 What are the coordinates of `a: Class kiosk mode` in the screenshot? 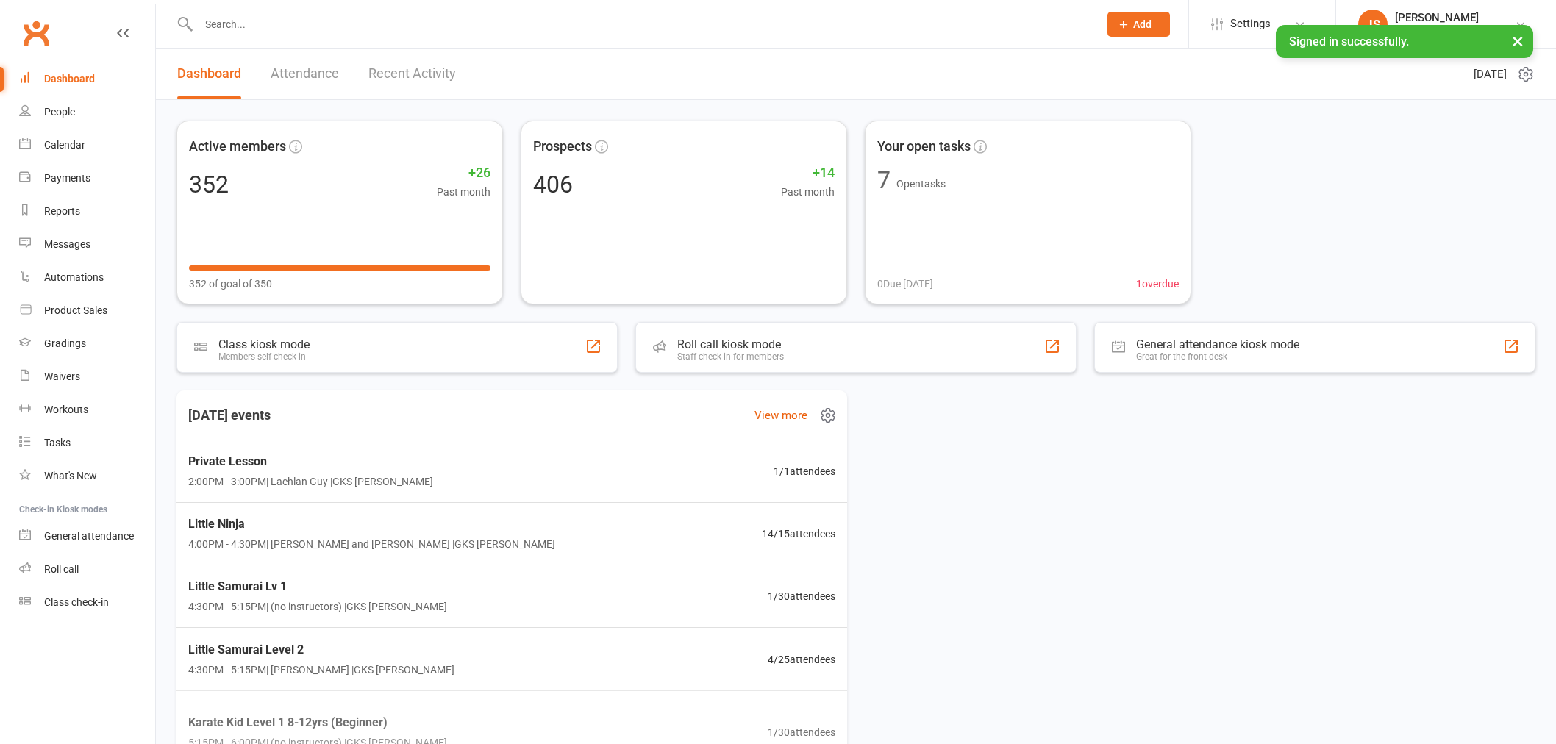 It's located at (87, 602).